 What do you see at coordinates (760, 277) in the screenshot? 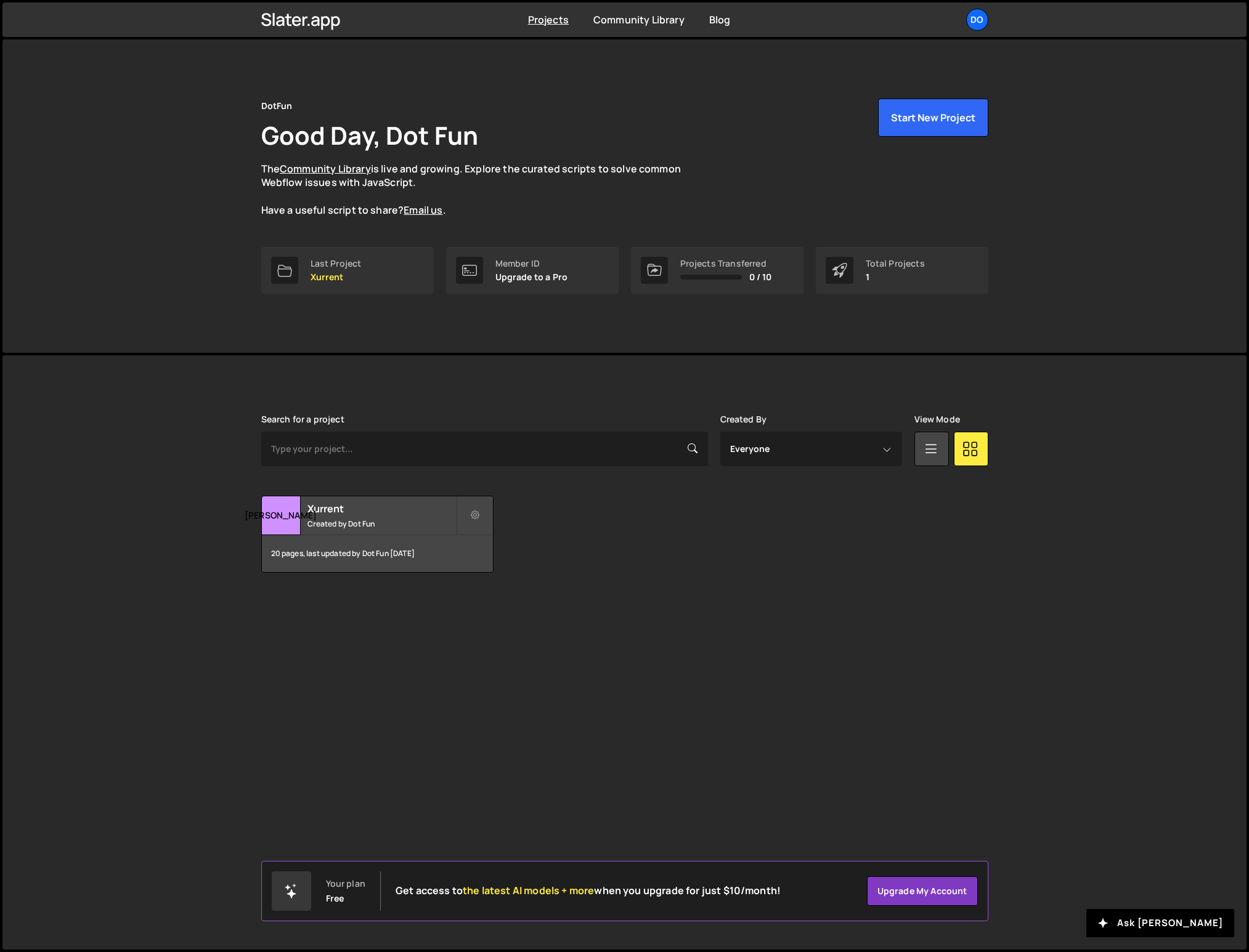
I see `span: 0 / 10` at bounding box center [760, 277].